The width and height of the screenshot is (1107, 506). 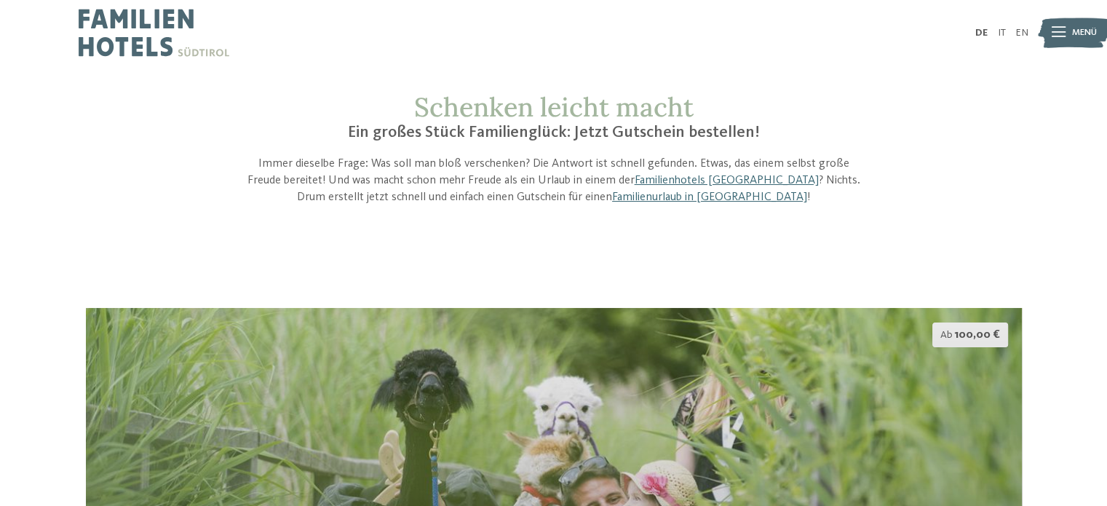 I want to click on p: Immer dieselbe Frage: Was soll man bloß verschenken? Die Antwort ist schnell gefunden. Etwas, das..., so click(x=554, y=181).